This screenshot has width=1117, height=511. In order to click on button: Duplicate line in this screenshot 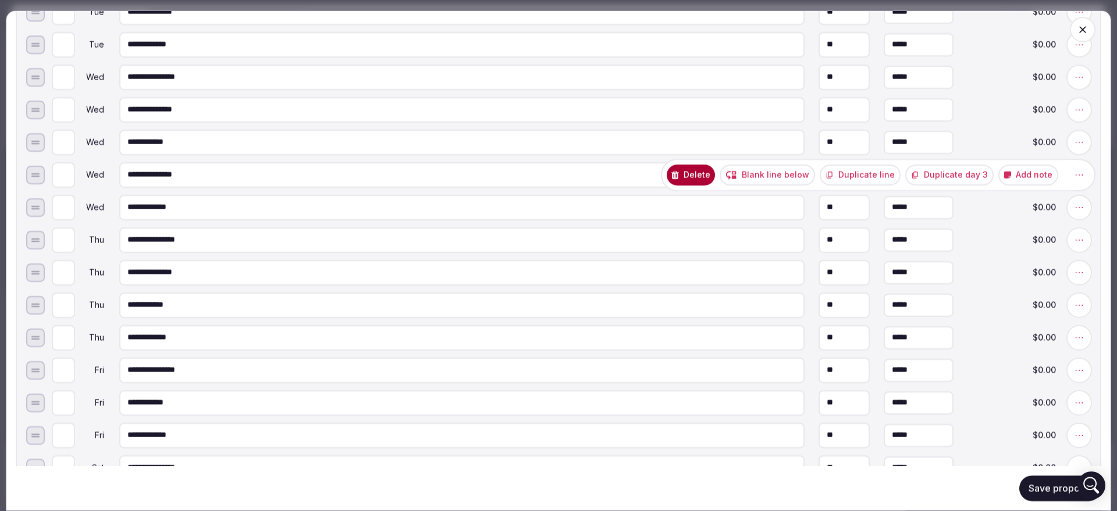, I will do `click(860, 174)`.